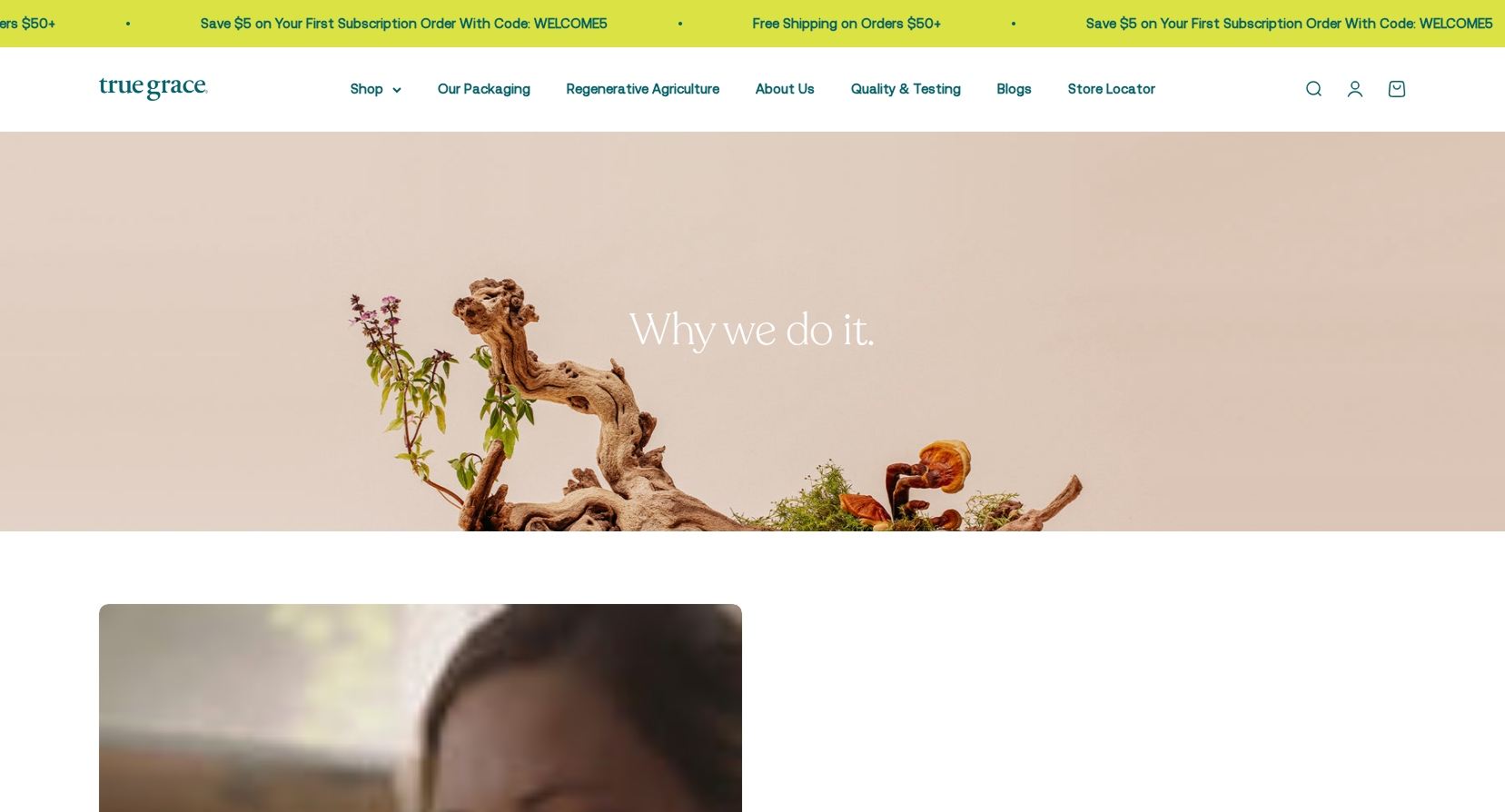 The width and height of the screenshot is (1505, 812). I want to click on a: Blogs, so click(1014, 88).